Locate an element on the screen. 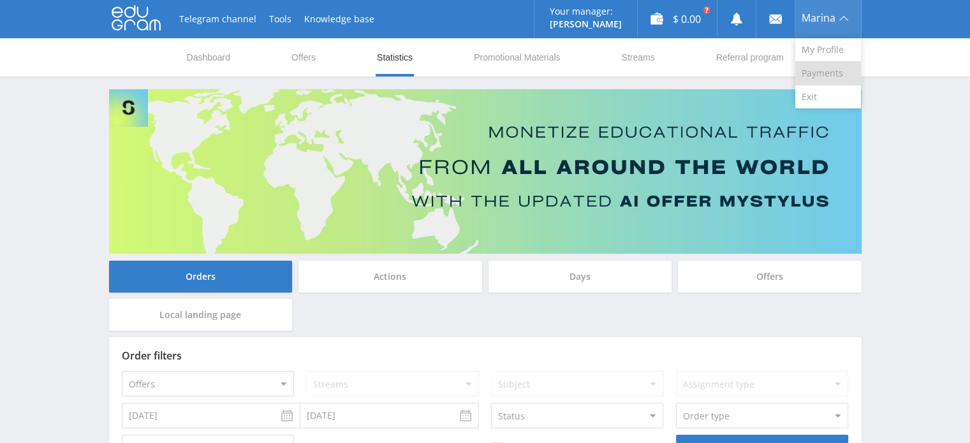 The image size is (970, 443). span: Marina is located at coordinates (818, 18).